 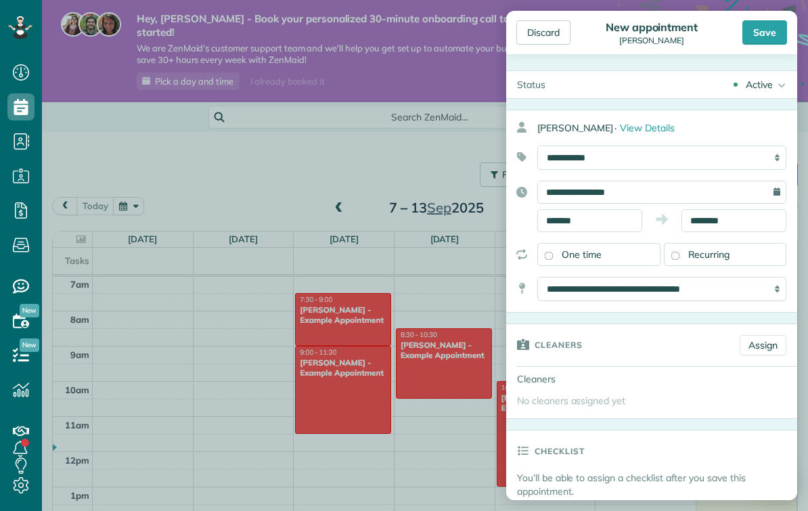 What do you see at coordinates (709, 255) in the screenshot?
I see `span: Recurring` at bounding box center [709, 255].